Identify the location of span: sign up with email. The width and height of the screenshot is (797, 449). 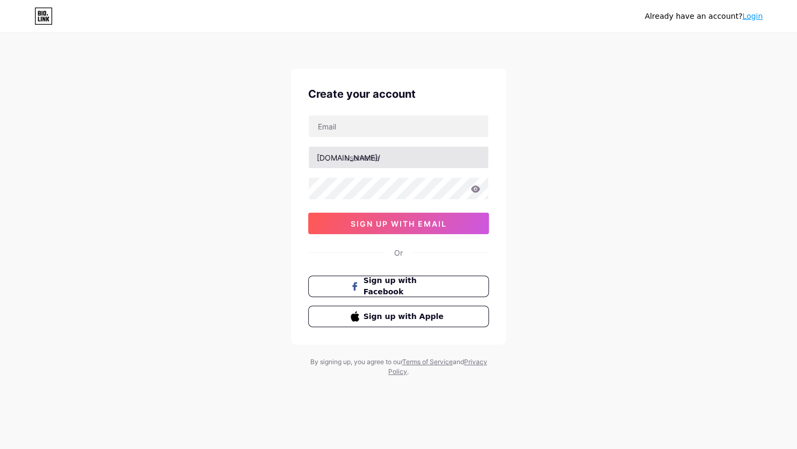
(398, 224).